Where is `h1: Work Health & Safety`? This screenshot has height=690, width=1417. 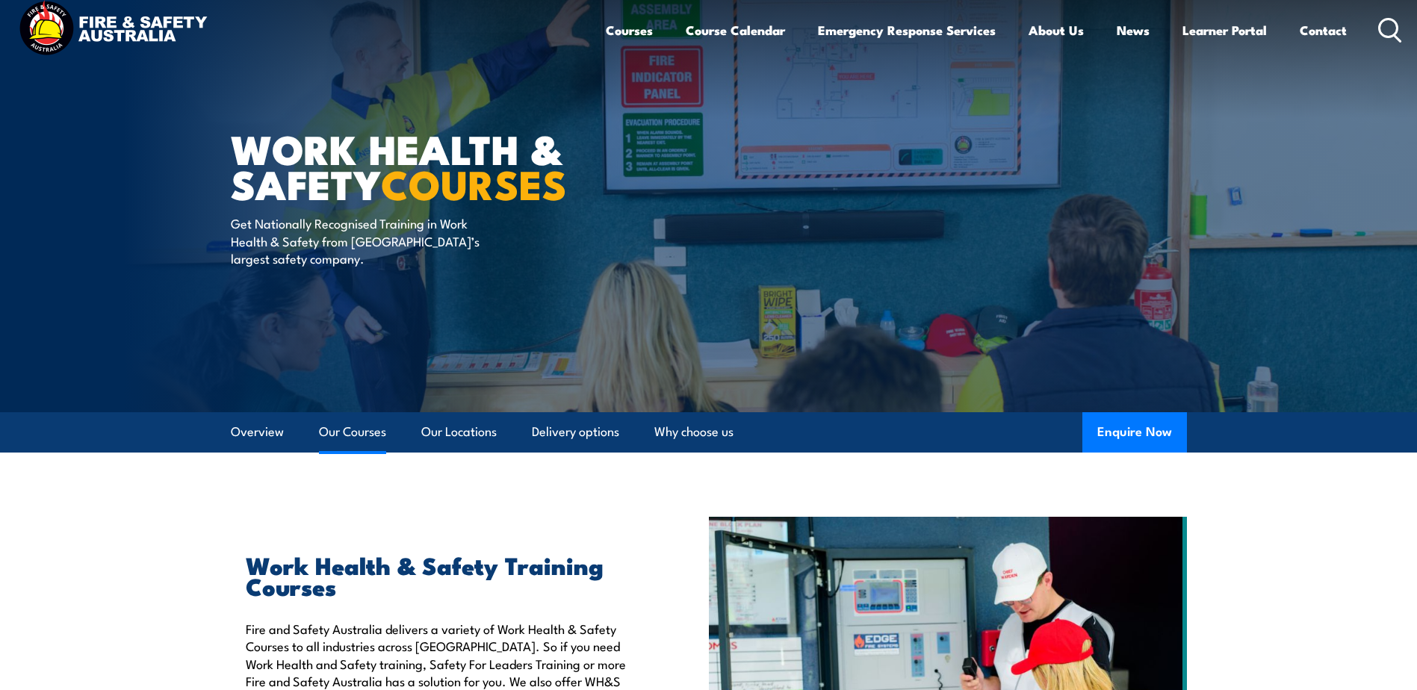
h1: Work Health & Safety is located at coordinates (415, 165).